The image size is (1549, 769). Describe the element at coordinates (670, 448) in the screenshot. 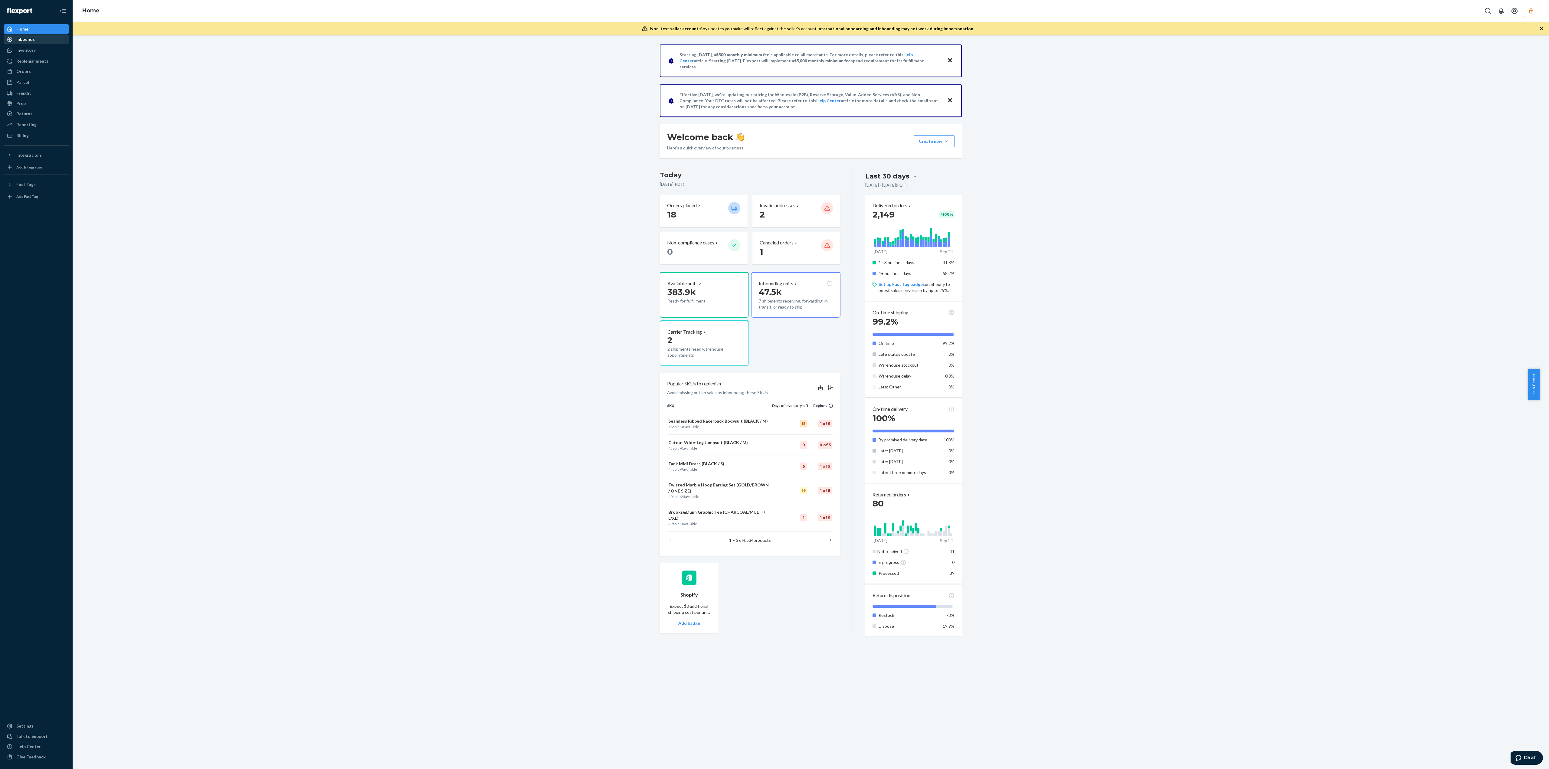

I see `span: 45` at that location.